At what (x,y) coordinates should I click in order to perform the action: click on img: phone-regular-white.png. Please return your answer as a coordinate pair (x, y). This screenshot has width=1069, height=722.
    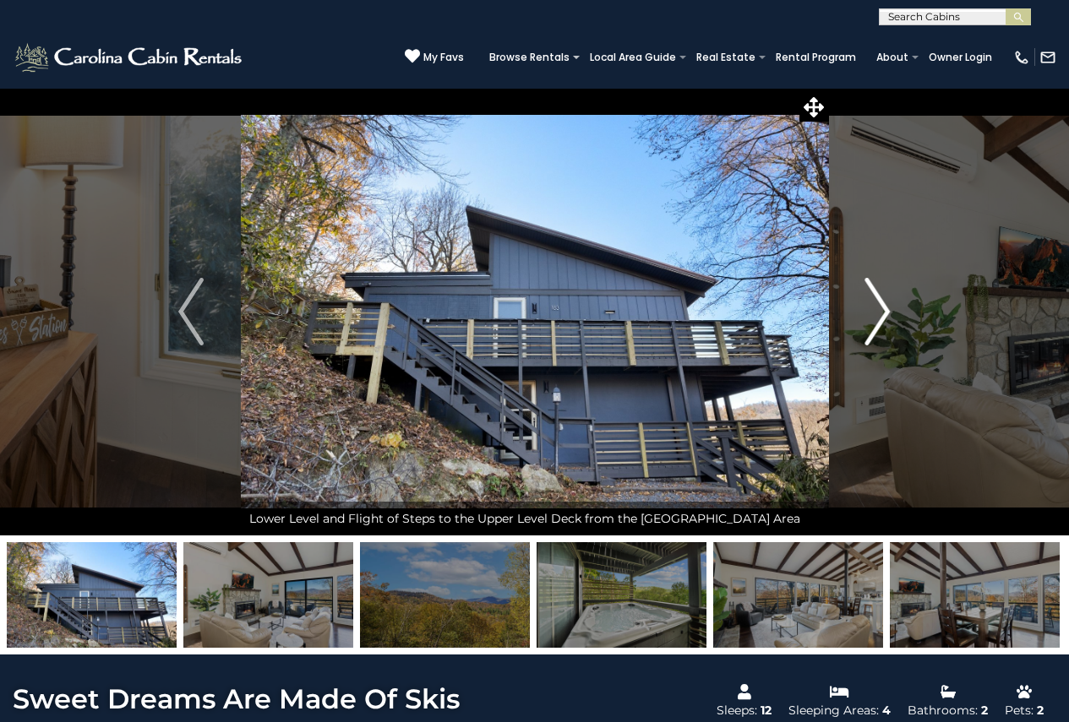
    Looking at the image, I should click on (1022, 57).